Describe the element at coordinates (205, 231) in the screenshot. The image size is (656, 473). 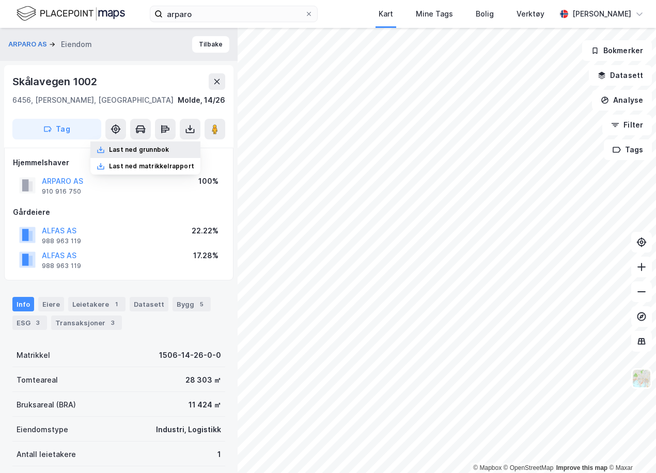
I see `div: 22.22%` at that location.